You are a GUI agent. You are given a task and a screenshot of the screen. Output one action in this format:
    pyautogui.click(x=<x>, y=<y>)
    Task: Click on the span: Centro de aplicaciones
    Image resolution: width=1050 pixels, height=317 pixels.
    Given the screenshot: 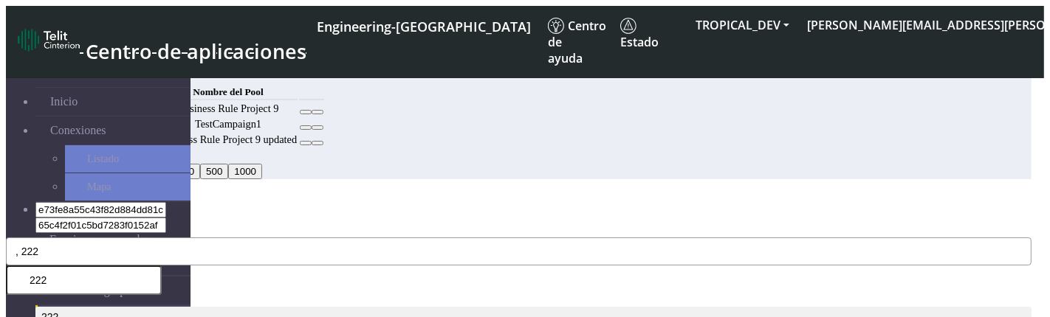 What is the action you would take?
    pyautogui.click(x=196, y=51)
    